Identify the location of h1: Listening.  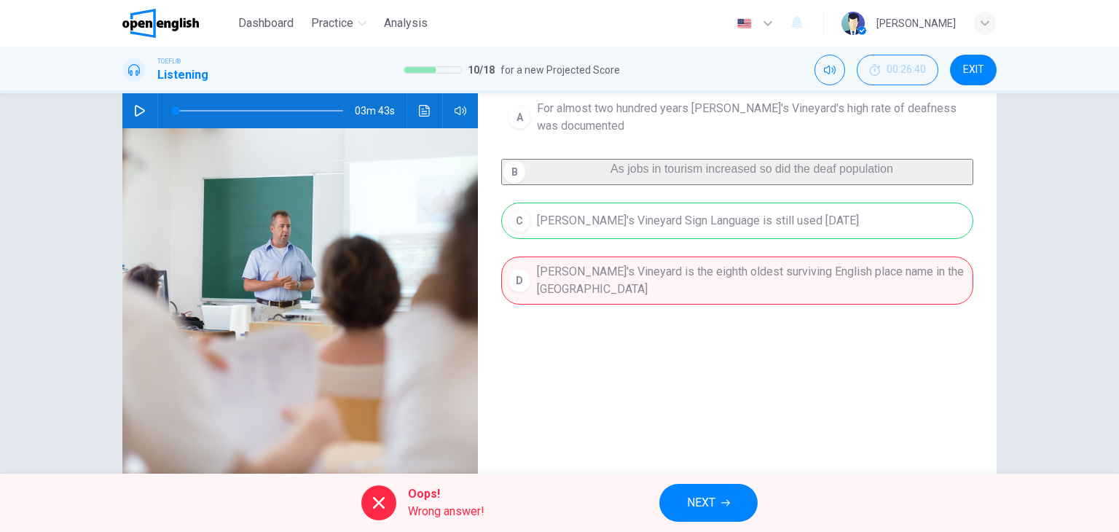
(183, 75).